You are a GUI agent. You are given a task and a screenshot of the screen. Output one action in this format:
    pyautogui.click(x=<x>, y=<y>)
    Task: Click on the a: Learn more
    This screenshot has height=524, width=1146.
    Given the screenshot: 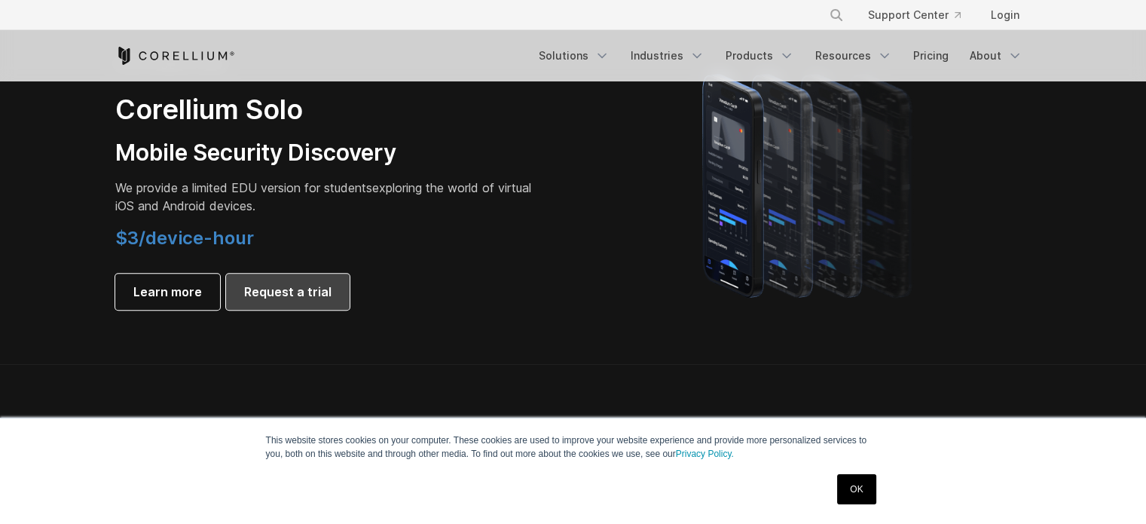 What is the action you would take?
    pyautogui.click(x=167, y=292)
    